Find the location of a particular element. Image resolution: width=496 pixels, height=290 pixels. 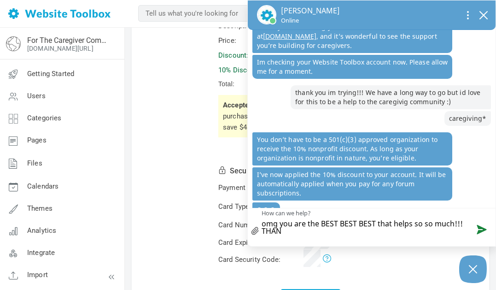

td: Card Security Code: is located at coordinates (259, 259).